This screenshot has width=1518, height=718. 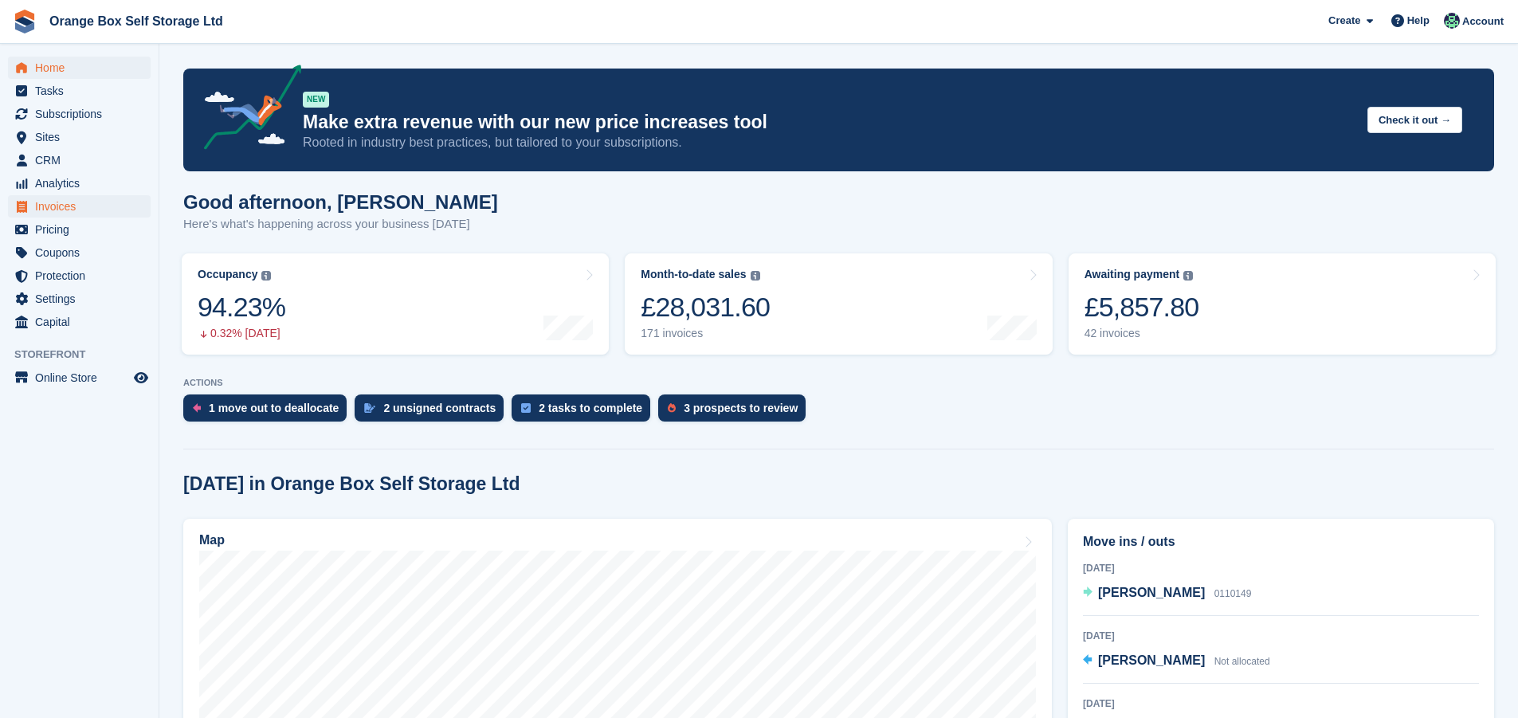 What do you see at coordinates (136, 21) in the screenshot?
I see `a: Orange Box Self Storage Ltd` at bounding box center [136, 21].